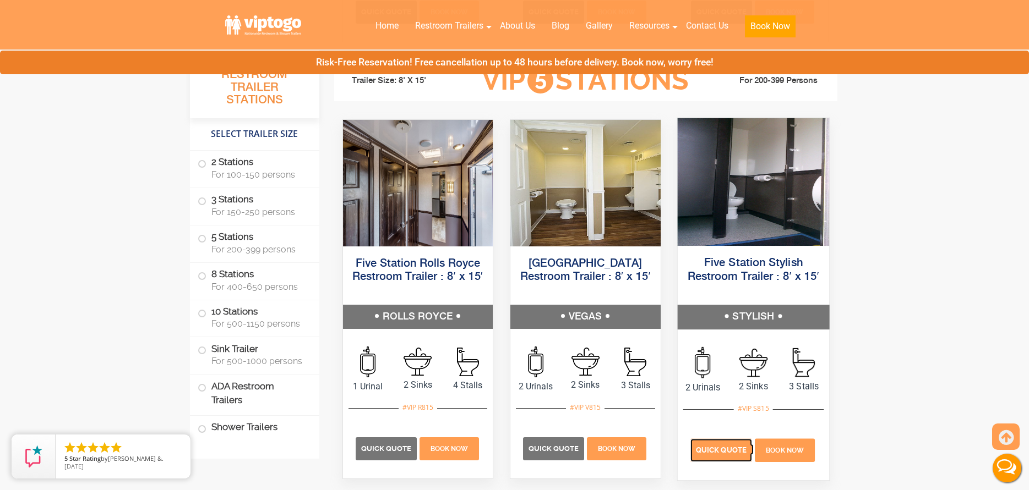 The image size is (1029, 490). I want to click on span: For 100-150 persons, so click(259, 175).